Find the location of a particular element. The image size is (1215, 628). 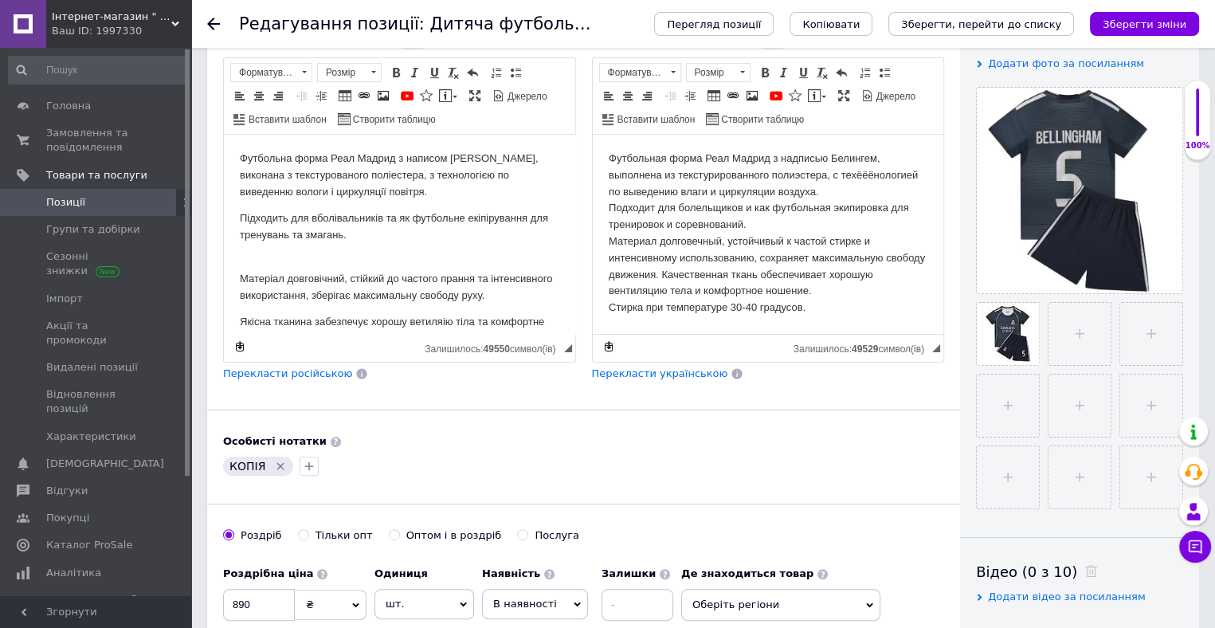

div: Послуга is located at coordinates (557, 535).